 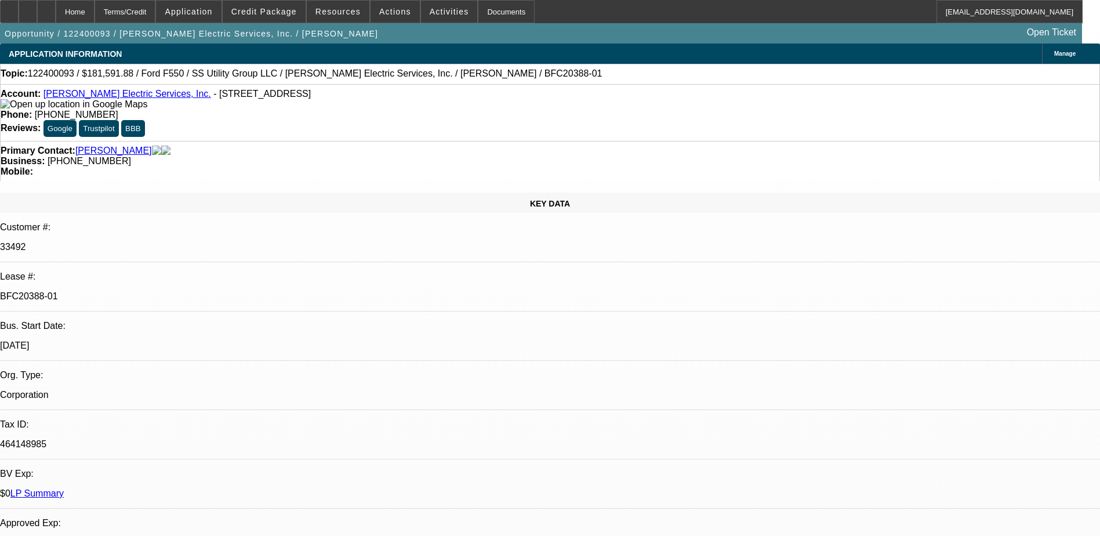 What do you see at coordinates (338, 12) in the screenshot?
I see `span: Resources` at bounding box center [338, 12].